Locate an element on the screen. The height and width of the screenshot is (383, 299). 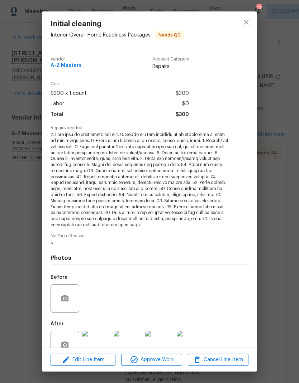
span: Cost is located at coordinates (120, 84).